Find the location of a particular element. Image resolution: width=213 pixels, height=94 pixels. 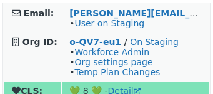

a: User on Staging is located at coordinates (109, 23).